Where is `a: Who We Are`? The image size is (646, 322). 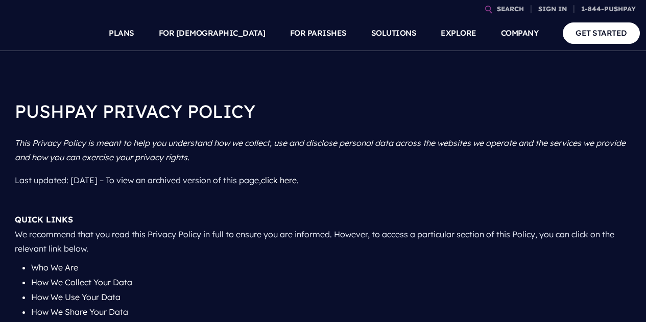 a: Who We Are is located at coordinates (55, 268).